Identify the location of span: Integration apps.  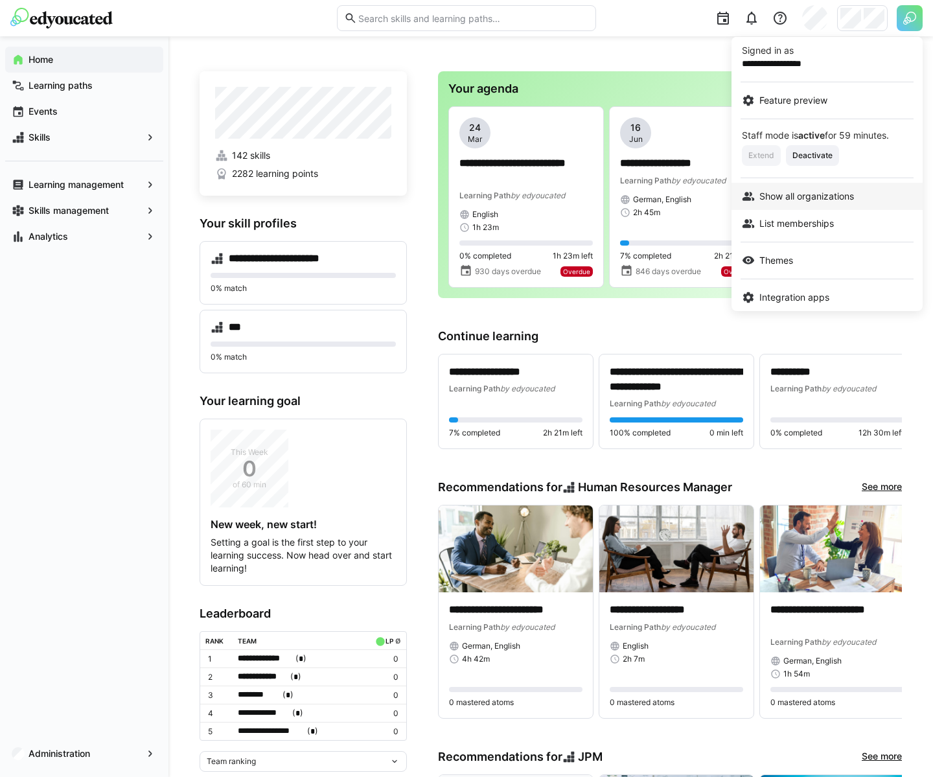
(795, 297).